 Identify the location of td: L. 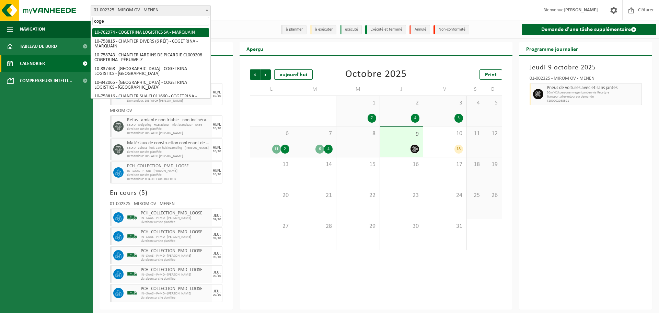
(272, 89).